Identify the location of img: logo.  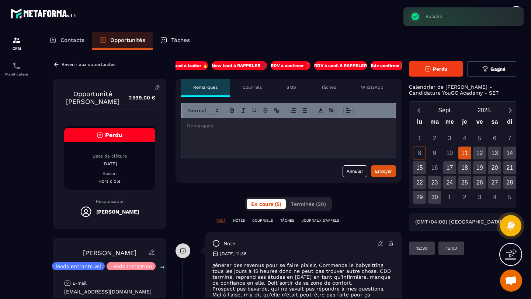
(43, 13).